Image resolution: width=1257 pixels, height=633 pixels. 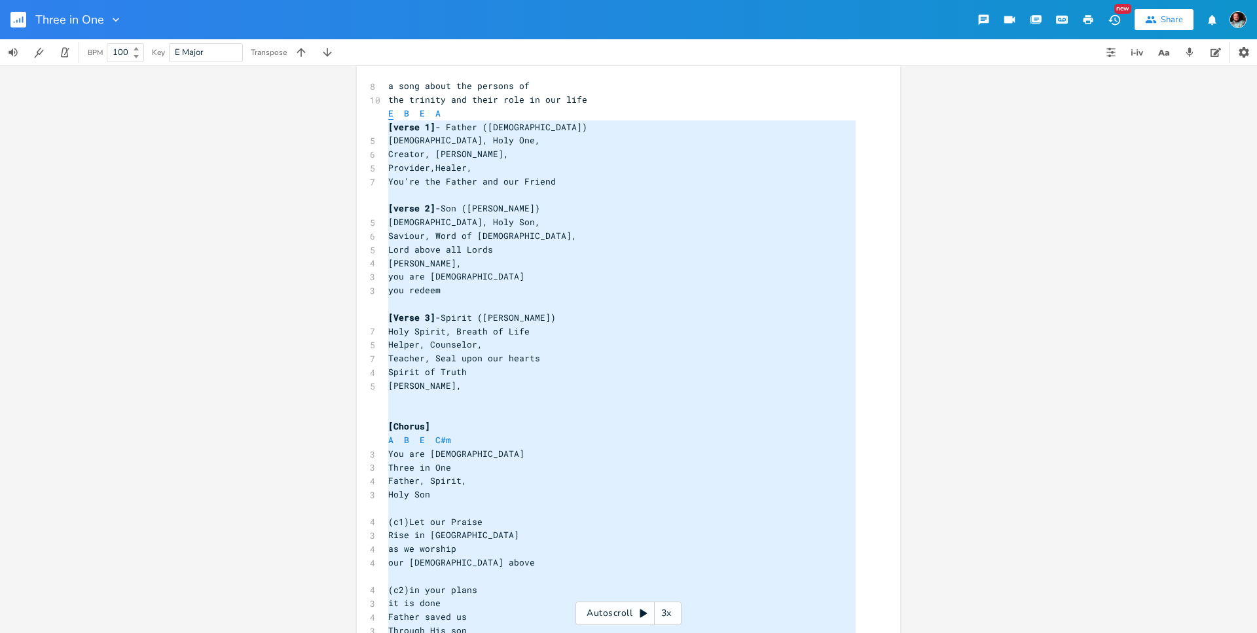 I want to click on span: Spirit of Truth, so click(x=427, y=372).